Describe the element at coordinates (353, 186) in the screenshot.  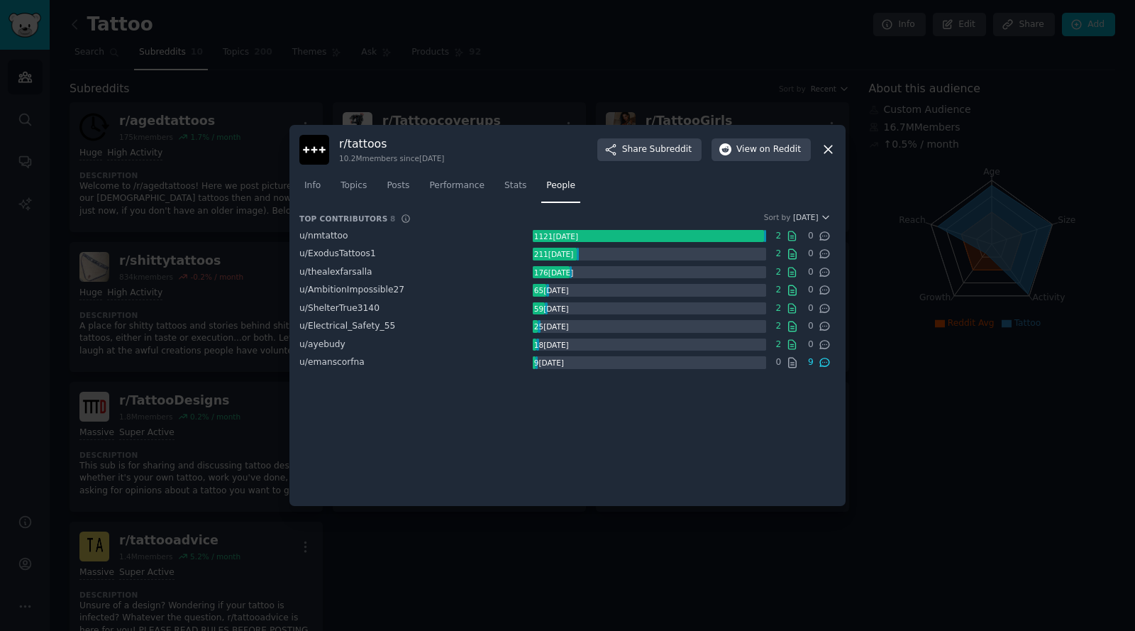
I see `span: Topics` at that location.